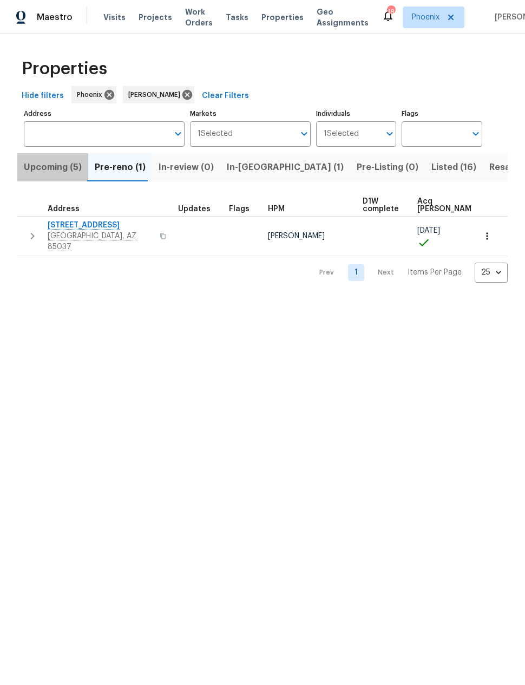 The height and width of the screenshot is (685, 525). I want to click on span: Tasks, so click(237, 17).